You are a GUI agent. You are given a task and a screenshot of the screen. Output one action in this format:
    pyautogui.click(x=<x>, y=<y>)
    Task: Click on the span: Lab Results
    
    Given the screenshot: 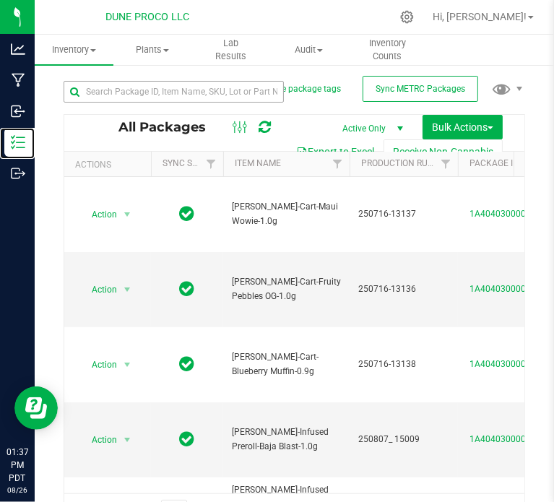 What is the action you would take?
    pyautogui.click(x=230, y=50)
    